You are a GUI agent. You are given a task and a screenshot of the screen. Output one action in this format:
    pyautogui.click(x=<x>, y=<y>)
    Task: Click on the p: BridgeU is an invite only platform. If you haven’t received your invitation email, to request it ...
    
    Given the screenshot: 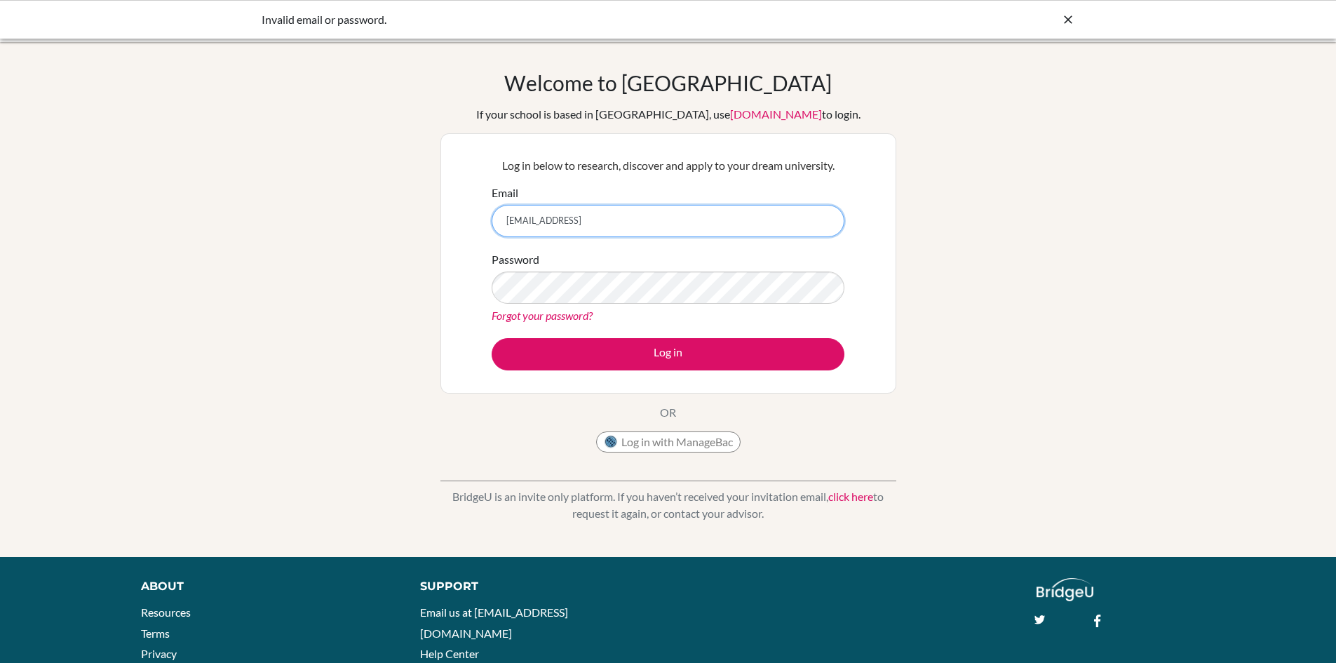 What is the action you would take?
    pyautogui.click(x=668, y=505)
    